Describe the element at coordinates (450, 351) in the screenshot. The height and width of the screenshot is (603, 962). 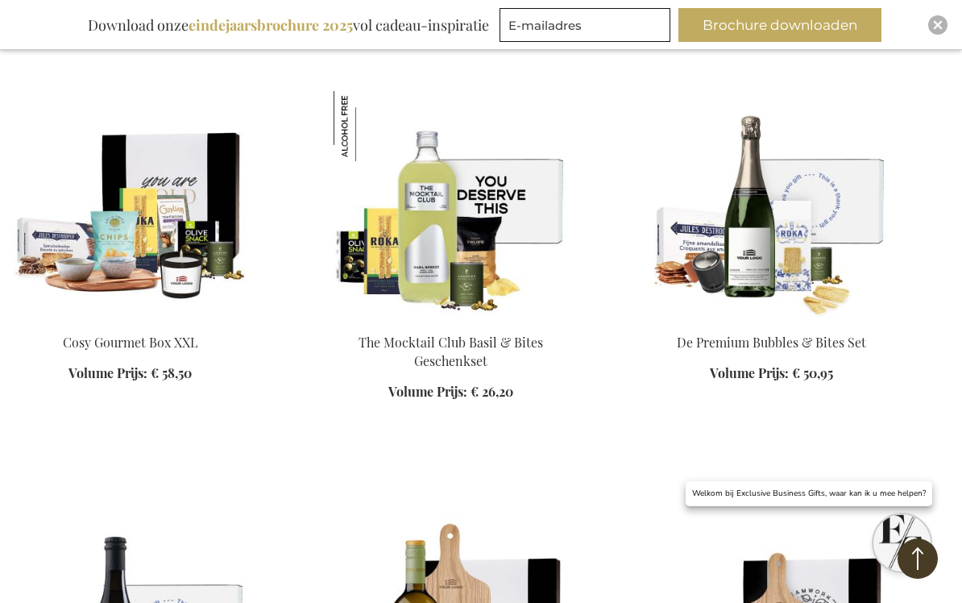
I see `a: The Mocktail Club Basil & Bites Geschenkset` at that location.